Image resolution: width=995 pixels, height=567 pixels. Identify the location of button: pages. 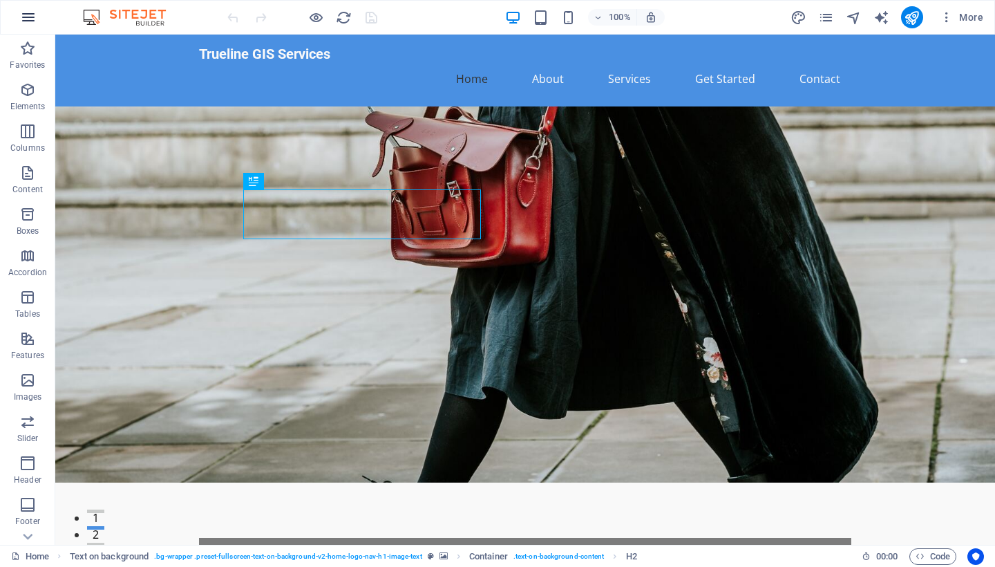
(827, 17).